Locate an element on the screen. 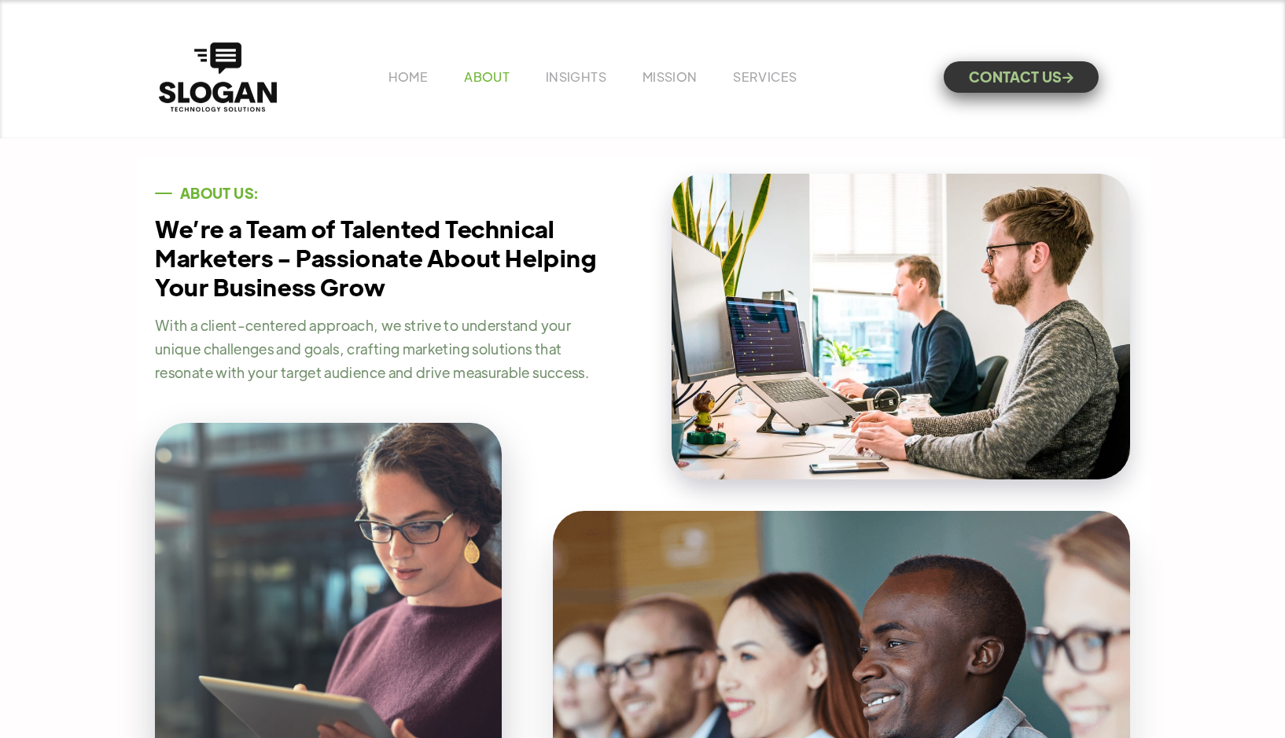  a: ABOUT is located at coordinates (487, 76).